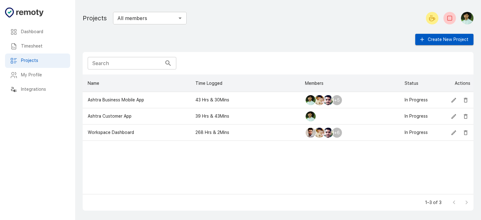 The width and height of the screenshot is (481, 220). I want to click on div: +6, so click(337, 133).